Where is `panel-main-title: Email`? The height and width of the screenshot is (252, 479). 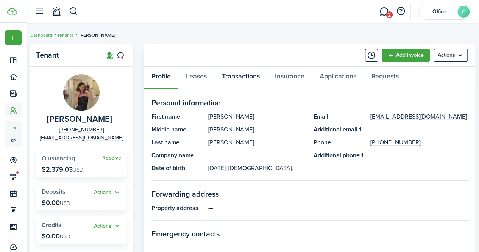 panel-main-title: Email is located at coordinates (340, 117).